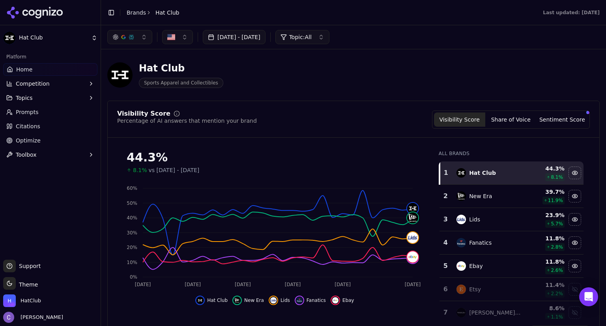  What do you see at coordinates (546, 308) in the screenshot?
I see `div: 8.6 %` at bounding box center [546, 308].